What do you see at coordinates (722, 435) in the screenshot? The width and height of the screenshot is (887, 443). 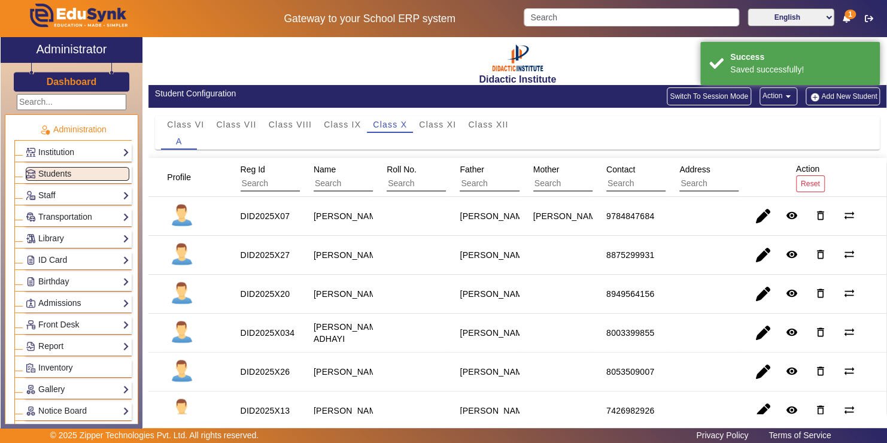 I see `a: Privacy Policy` at bounding box center [722, 435].